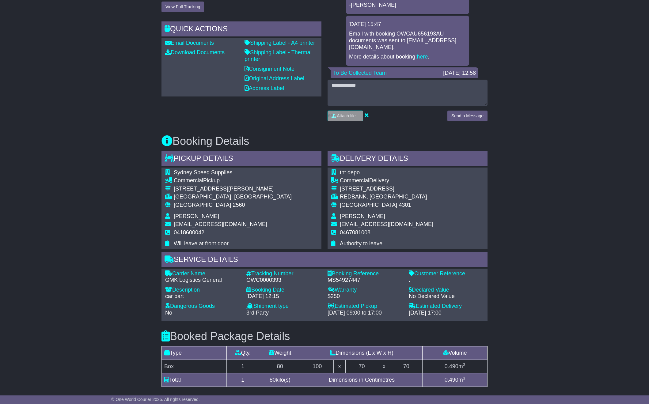  Describe the element at coordinates (360, 73) in the screenshot. I see `a: To Be Collected Team` at that location.